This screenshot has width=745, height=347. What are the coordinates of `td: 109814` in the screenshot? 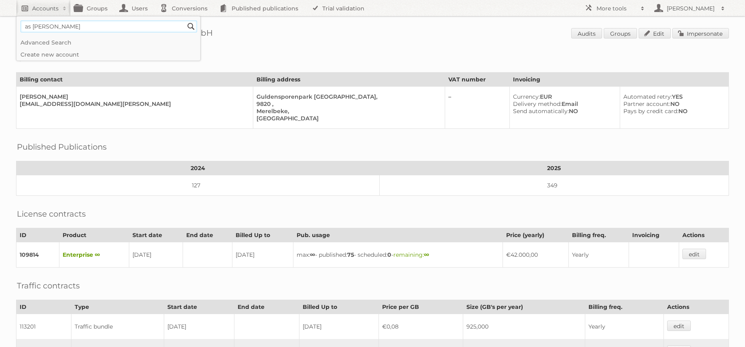 It's located at (38, 255).